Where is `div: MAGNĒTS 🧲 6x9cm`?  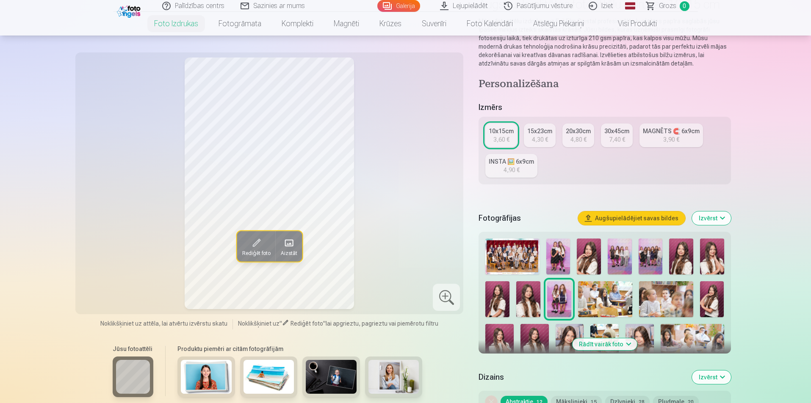 div: MAGNĒTS 🧲 6x9cm is located at coordinates (671, 131).